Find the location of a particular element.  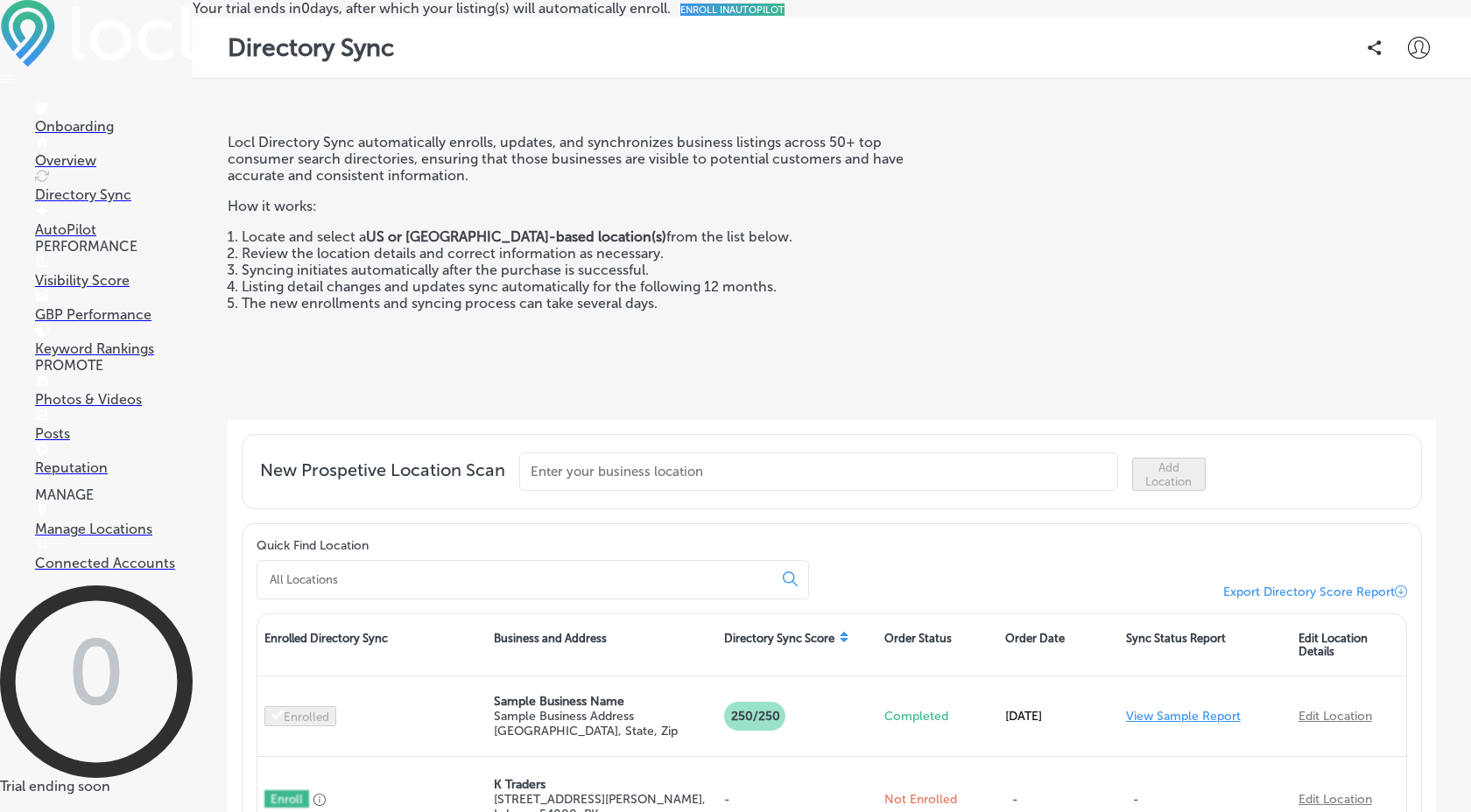

p: How it works: is located at coordinates (585, 199).